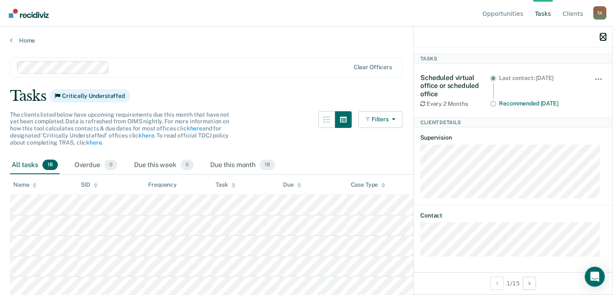  I want to click on div: Scheduled virtual office or scheduled office, so click(455, 86).